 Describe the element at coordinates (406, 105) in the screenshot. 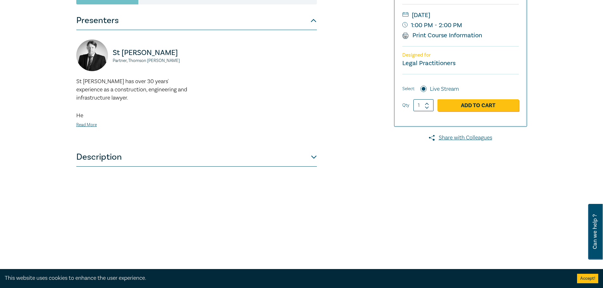

I see `label: Qty` at that location.